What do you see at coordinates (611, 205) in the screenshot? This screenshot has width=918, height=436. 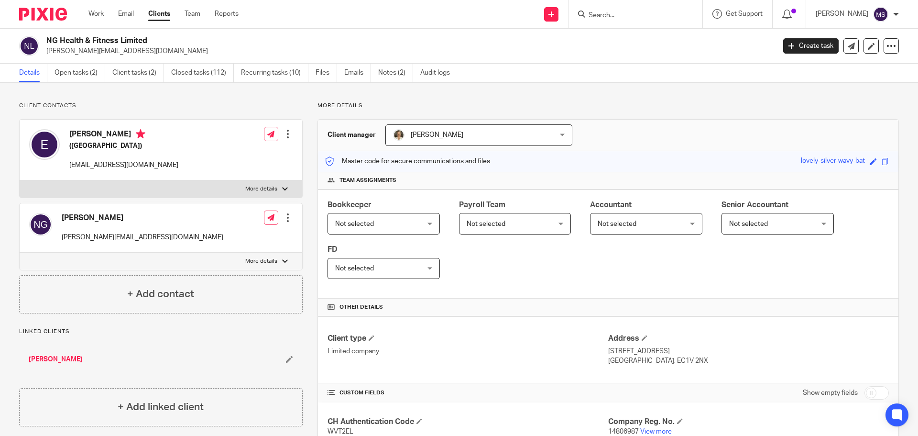 I see `span: Accountant` at bounding box center [611, 205].